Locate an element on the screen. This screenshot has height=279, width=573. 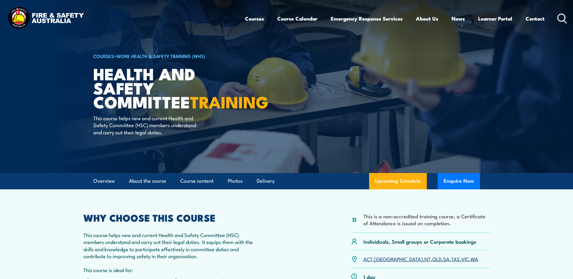
a: Course content is located at coordinates (197, 181).